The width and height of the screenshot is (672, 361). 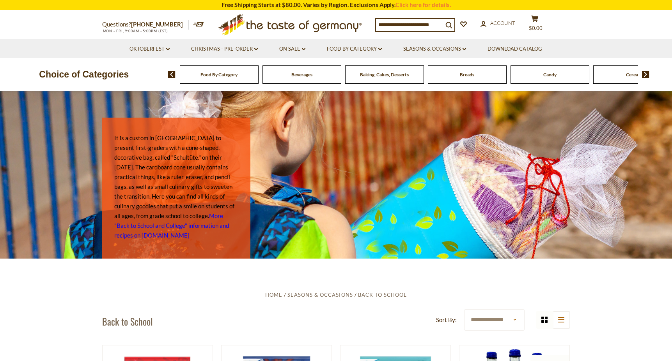 I want to click on a: Beverages, so click(x=302, y=74).